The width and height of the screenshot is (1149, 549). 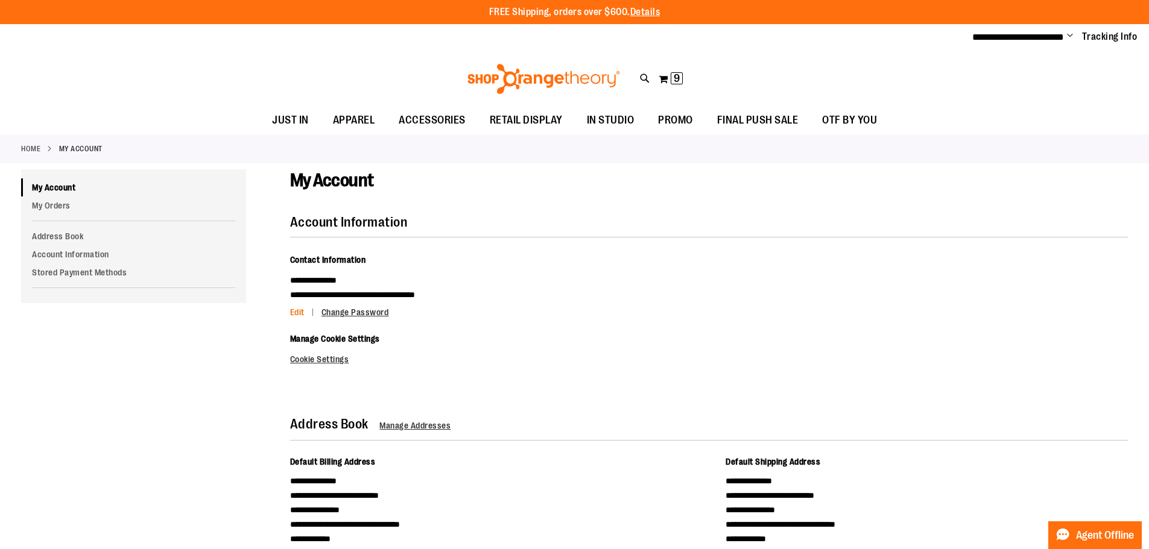 What do you see at coordinates (133, 273) in the screenshot?
I see `a: Stored Payment Methods` at bounding box center [133, 273].